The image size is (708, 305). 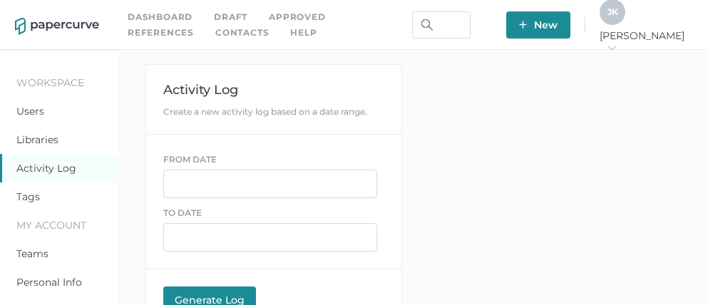 What do you see at coordinates (538, 25) in the screenshot?
I see `button: New` at bounding box center [538, 25].